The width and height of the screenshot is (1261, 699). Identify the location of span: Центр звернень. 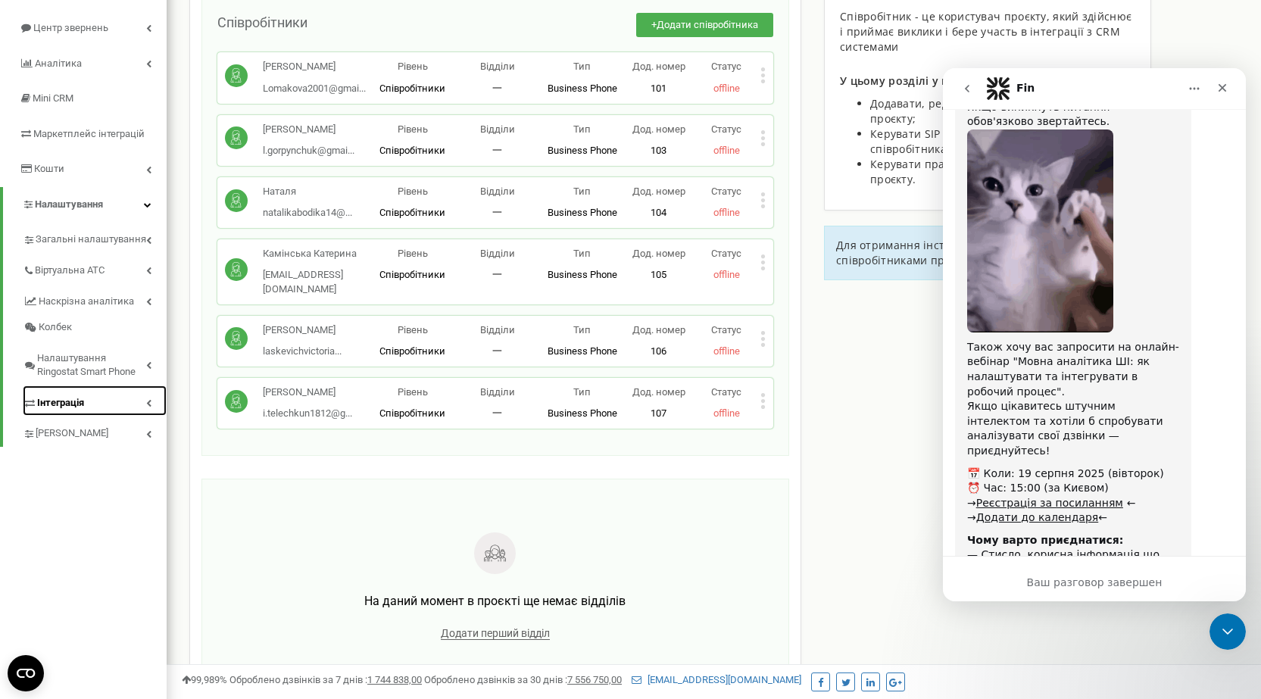
(70, 27).